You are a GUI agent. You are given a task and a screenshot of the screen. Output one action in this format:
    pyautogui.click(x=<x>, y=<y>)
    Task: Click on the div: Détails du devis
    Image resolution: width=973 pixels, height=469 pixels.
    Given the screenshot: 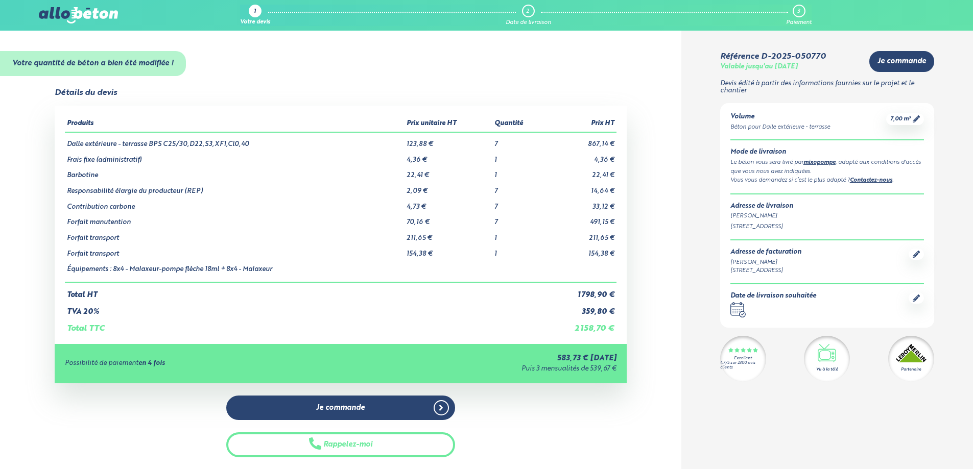 What is the action you would take?
    pyautogui.click(x=86, y=93)
    